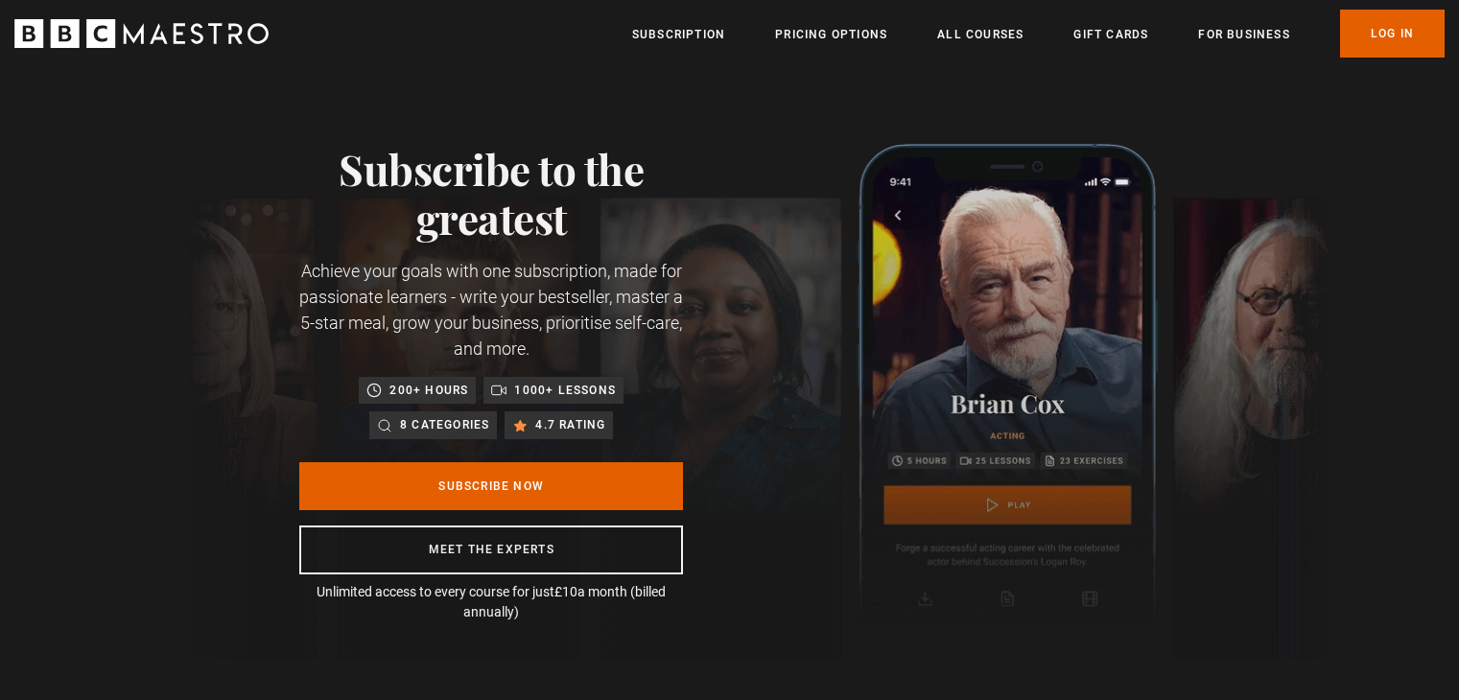 Image resolution: width=1459 pixels, height=700 pixels. What do you see at coordinates (491, 310) in the screenshot?
I see `p: Achieve your goals with one subscription, made for passionate learners - write your bestseller, m...` at bounding box center [491, 310].